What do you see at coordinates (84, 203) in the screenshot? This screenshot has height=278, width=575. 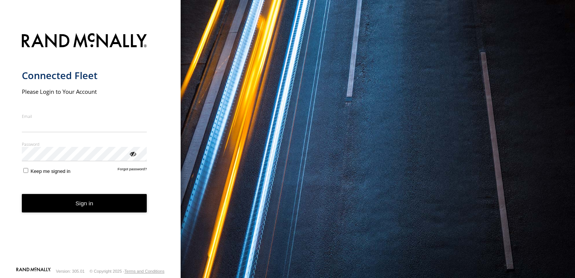 I see `button: Sign in` at bounding box center [84, 203].